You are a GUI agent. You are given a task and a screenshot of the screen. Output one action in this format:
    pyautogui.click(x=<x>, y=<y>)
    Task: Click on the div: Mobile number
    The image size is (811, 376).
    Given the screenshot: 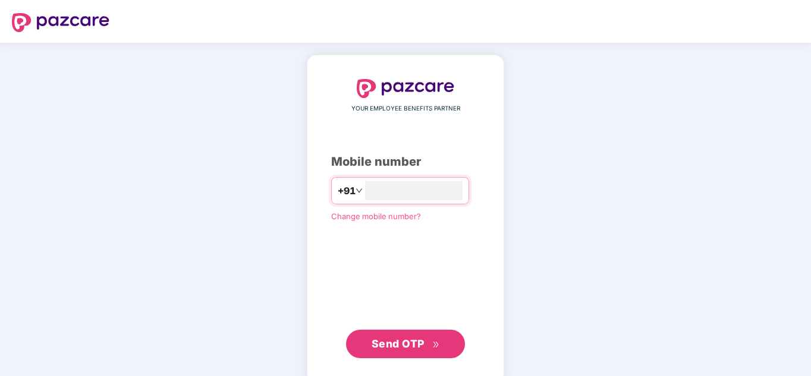 What is the action you would take?
    pyautogui.click(x=405, y=162)
    